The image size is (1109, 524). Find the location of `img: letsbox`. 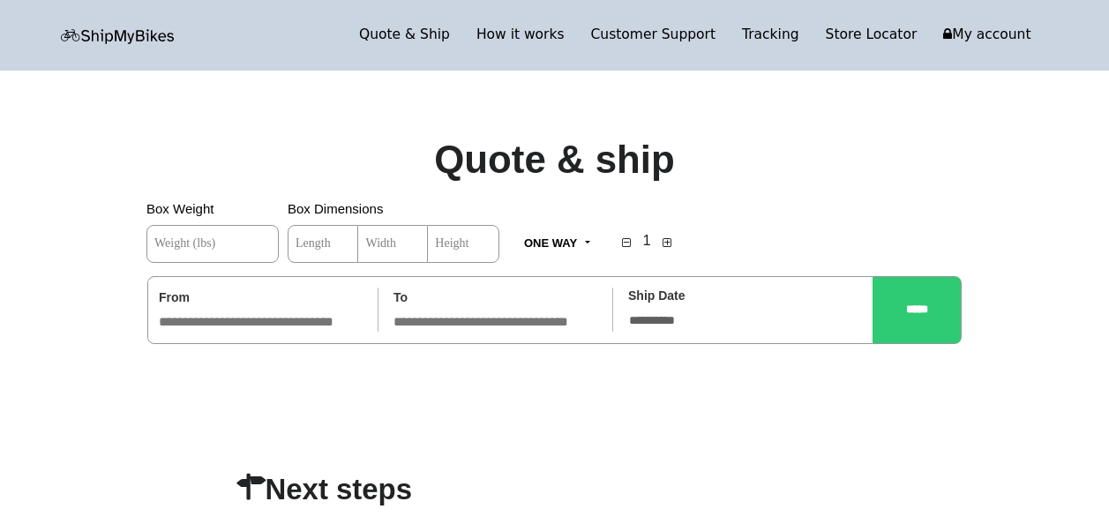

img: letsbox is located at coordinates (118, 36).